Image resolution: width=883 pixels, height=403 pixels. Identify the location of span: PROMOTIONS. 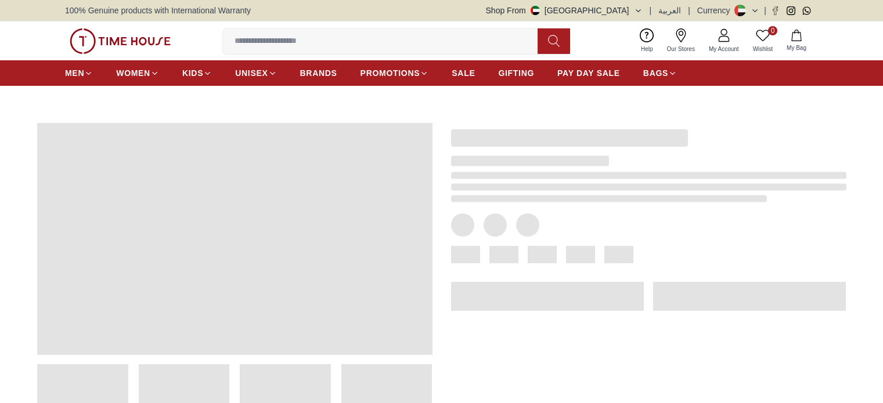
(390, 73).